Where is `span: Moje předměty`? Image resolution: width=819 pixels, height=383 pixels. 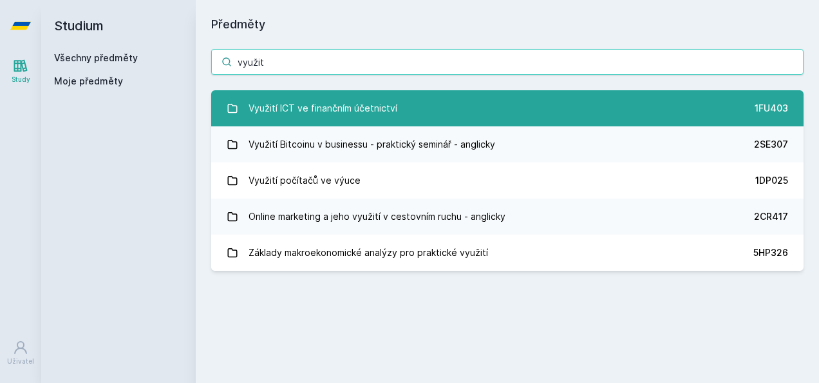
span: Moje předměty is located at coordinates (88, 81).